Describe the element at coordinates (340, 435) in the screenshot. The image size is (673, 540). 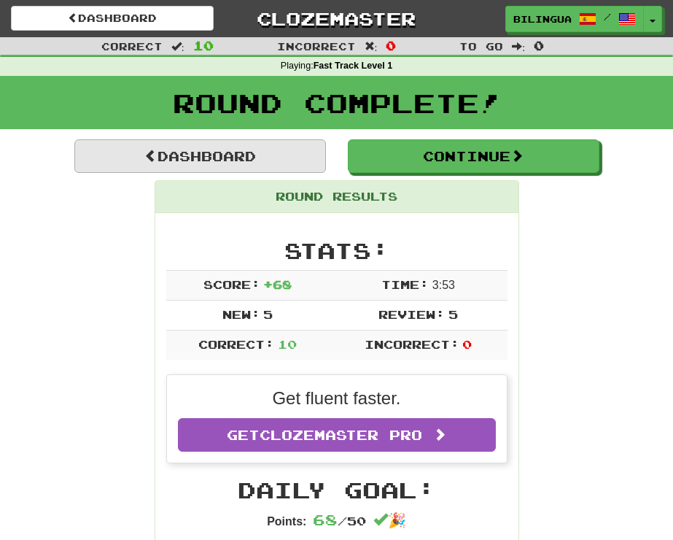
I see `span: Clozemaster Pro` at that location.